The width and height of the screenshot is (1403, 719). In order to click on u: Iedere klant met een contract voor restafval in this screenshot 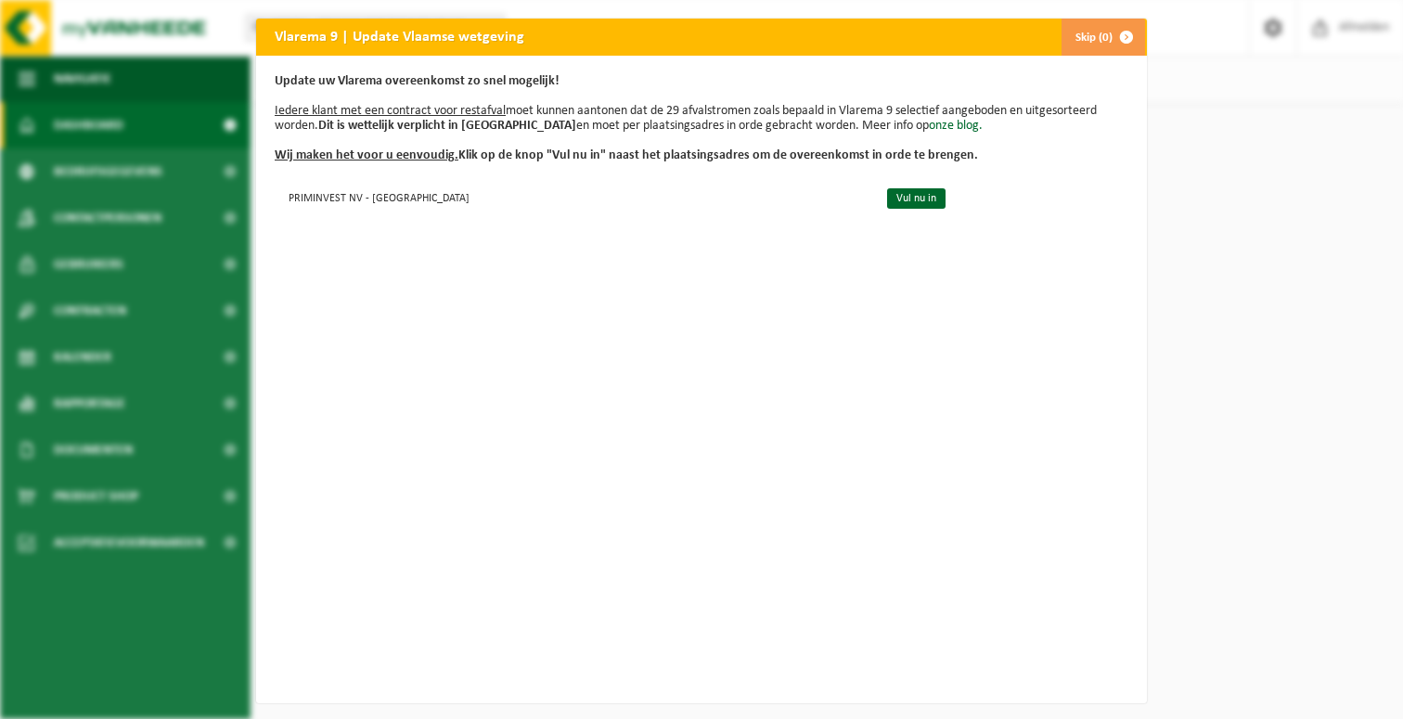, I will do `click(390, 110)`.